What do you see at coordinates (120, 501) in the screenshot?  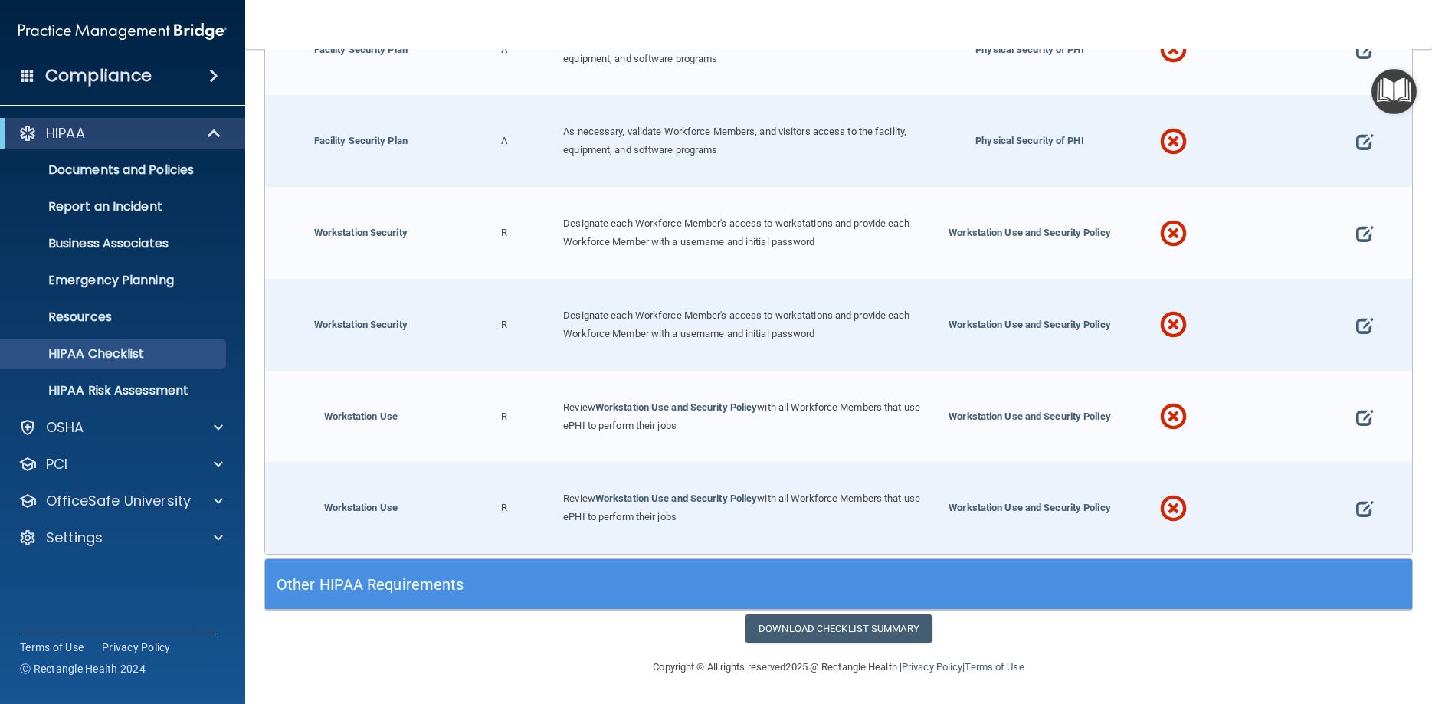 I see `a: OfficeSafe University` at bounding box center [120, 501].